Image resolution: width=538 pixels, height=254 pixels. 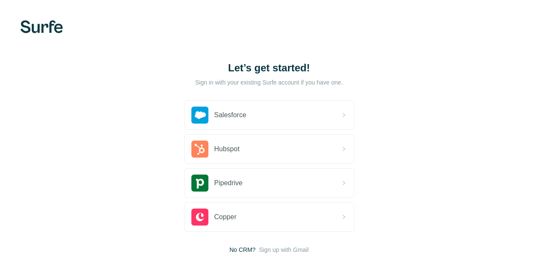 What do you see at coordinates (200, 115) in the screenshot?
I see `img: salesforce's logo` at bounding box center [200, 115].